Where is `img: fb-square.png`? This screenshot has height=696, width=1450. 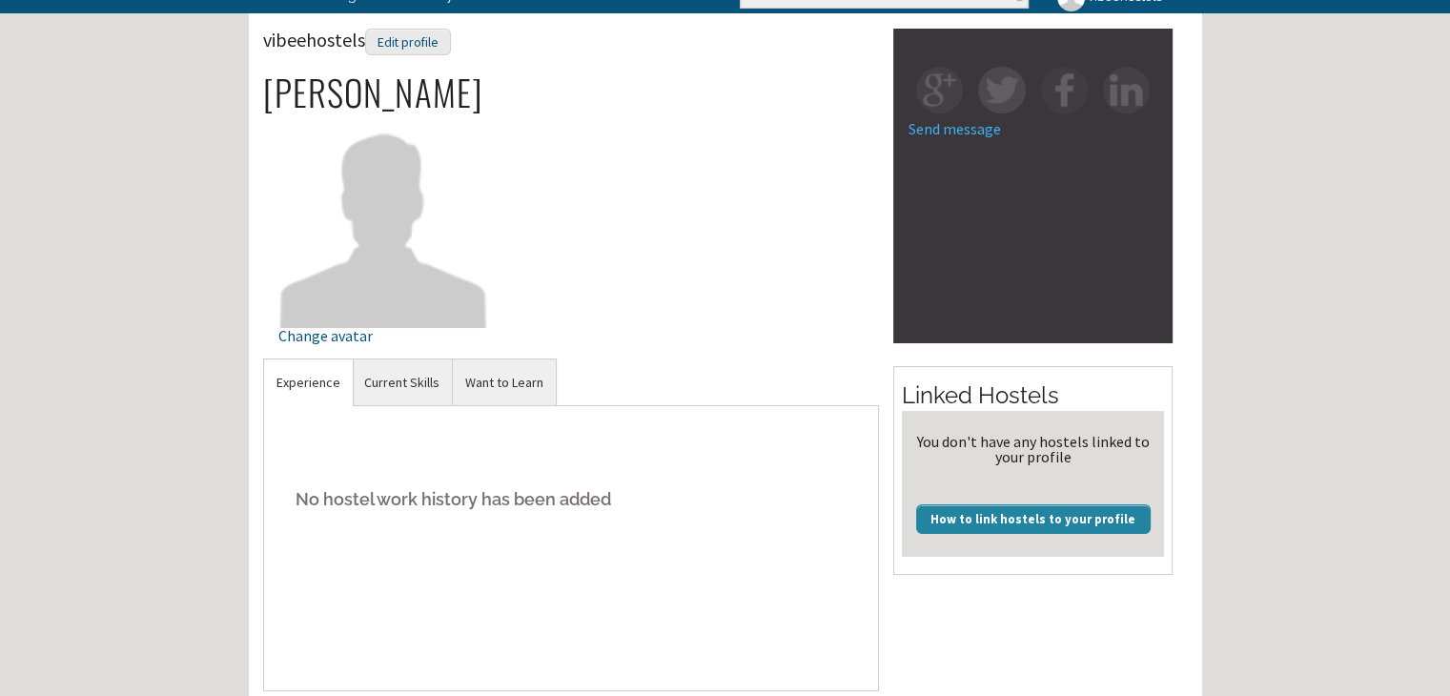 img: fb-square.png is located at coordinates (1064, 90).